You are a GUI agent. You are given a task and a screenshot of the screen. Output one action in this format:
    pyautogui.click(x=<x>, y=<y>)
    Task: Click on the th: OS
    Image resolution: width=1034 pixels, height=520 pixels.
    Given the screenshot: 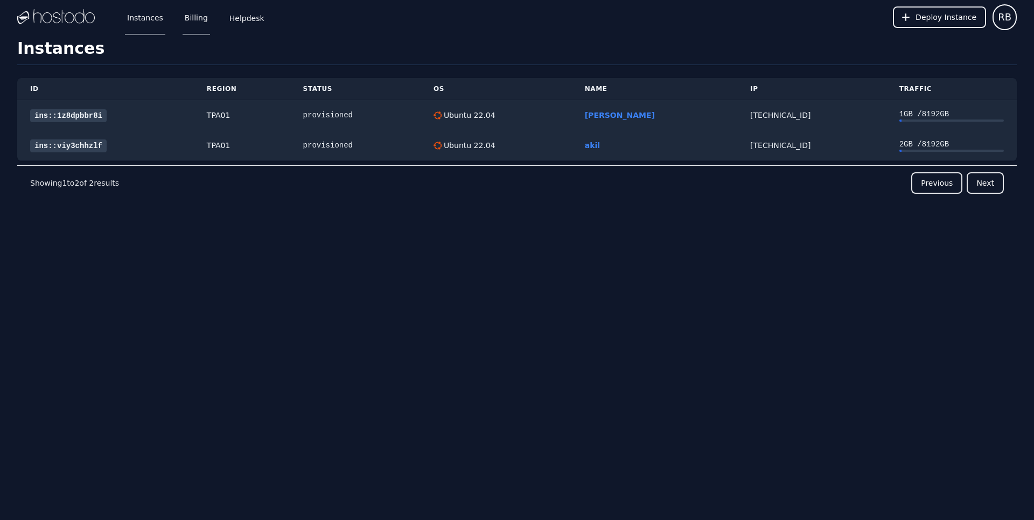 What is the action you would take?
    pyautogui.click(x=496, y=89)
    